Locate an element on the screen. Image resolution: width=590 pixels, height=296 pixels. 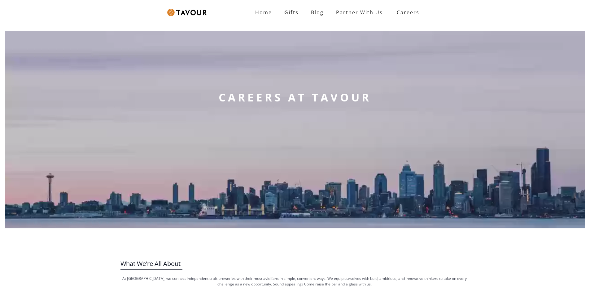
a: Home is located at coordinates (264, 12).